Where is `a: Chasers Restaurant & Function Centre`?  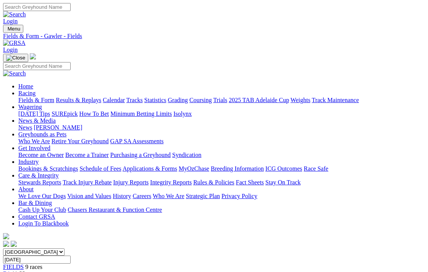 a: Chasers Restaurant & Function Centre is located at coordinates (114, 210).